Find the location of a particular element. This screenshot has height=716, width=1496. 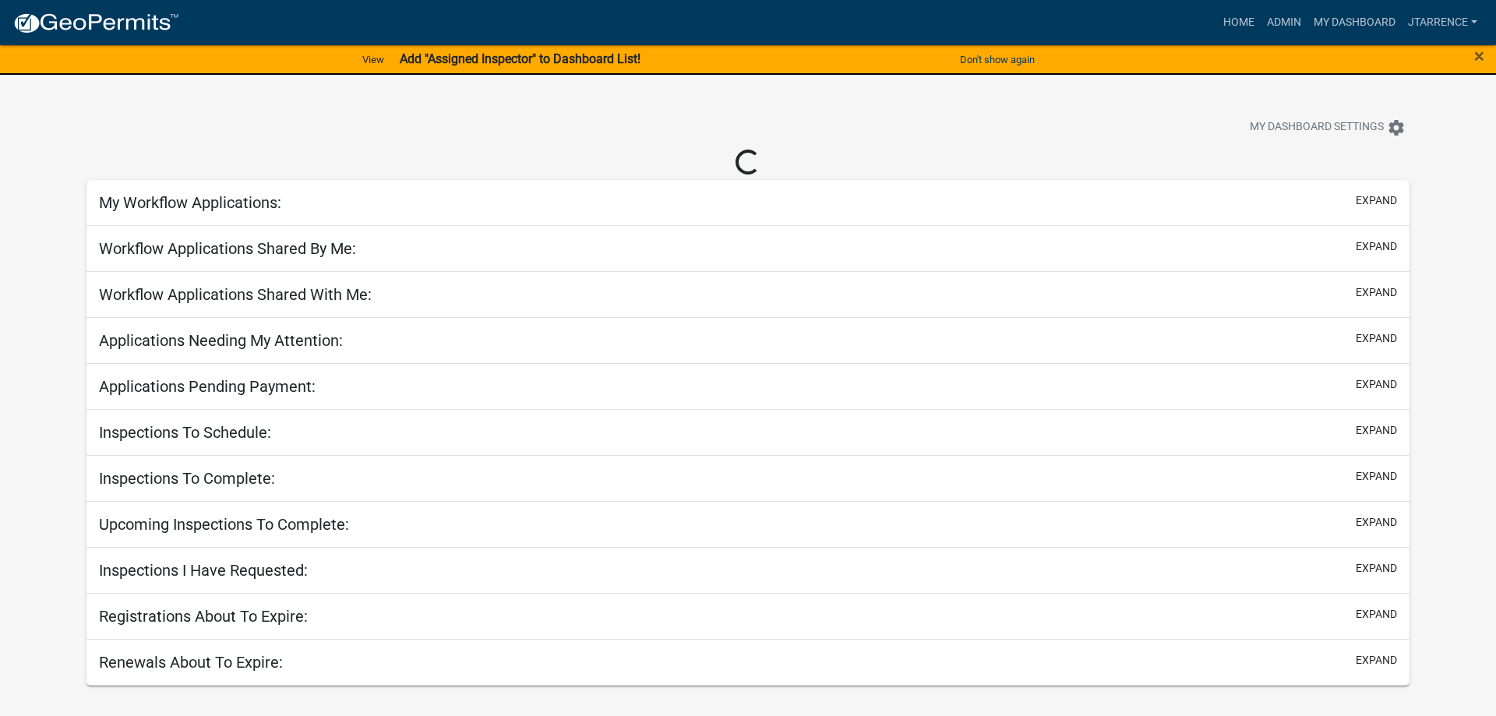

i: settings is located at coordinates (1396, 128).